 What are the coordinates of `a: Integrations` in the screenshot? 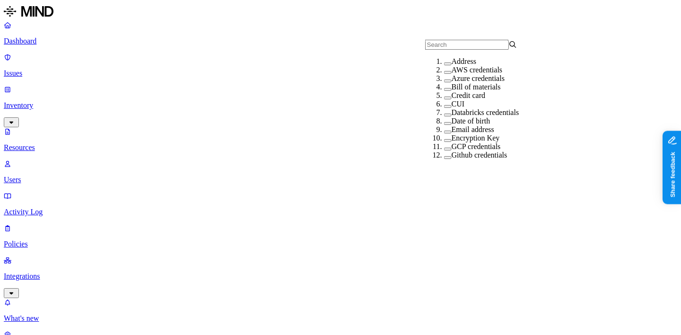 It's located at (340, 276).